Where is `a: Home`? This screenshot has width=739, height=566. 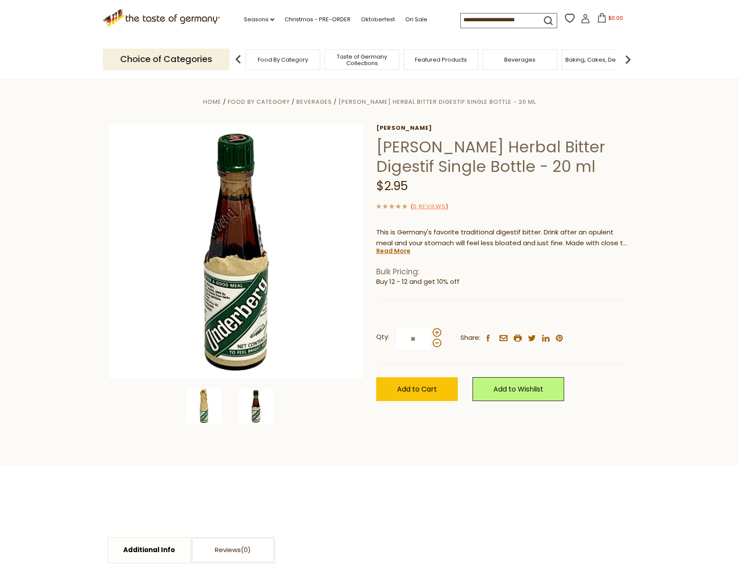
a: Home is located at coordinates (212, 102).